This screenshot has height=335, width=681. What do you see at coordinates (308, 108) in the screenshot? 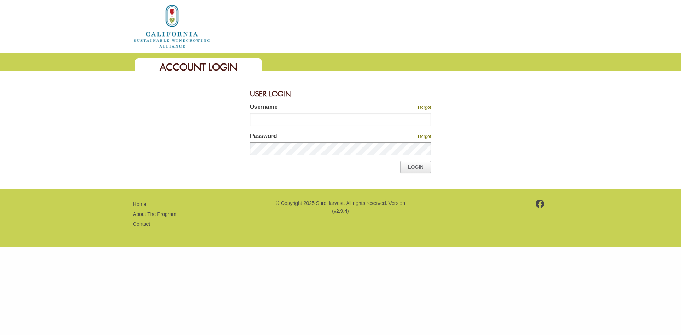
I see `label: Username` at bounding box center [308, 108].